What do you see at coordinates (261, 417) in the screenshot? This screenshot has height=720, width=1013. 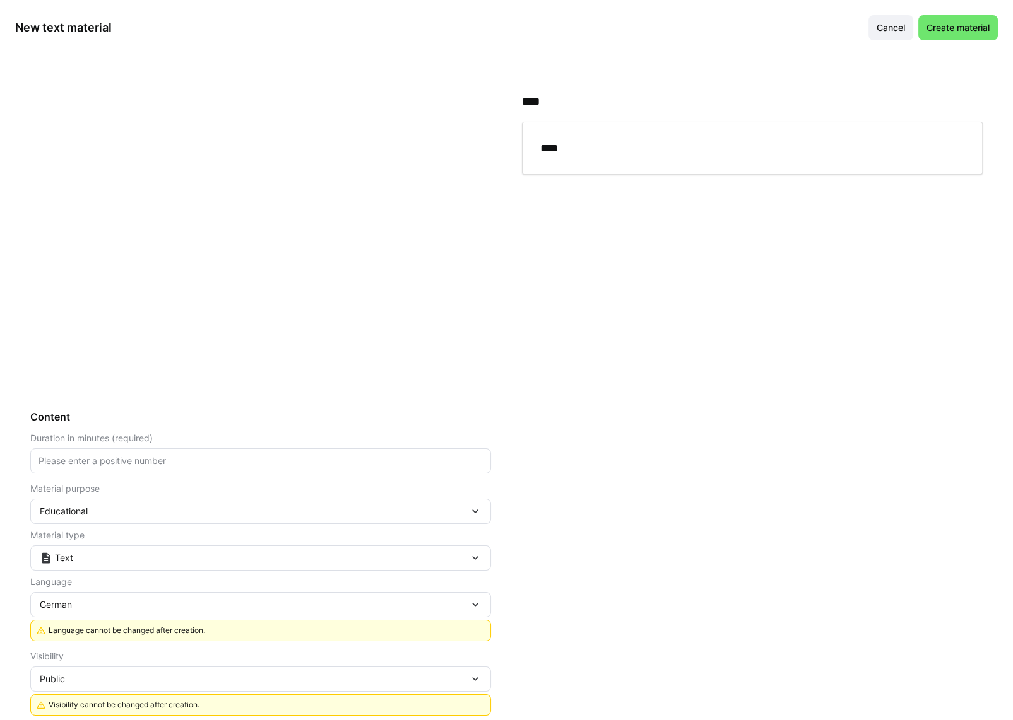 I see `h4: Content` at bounding box center [261, 417].